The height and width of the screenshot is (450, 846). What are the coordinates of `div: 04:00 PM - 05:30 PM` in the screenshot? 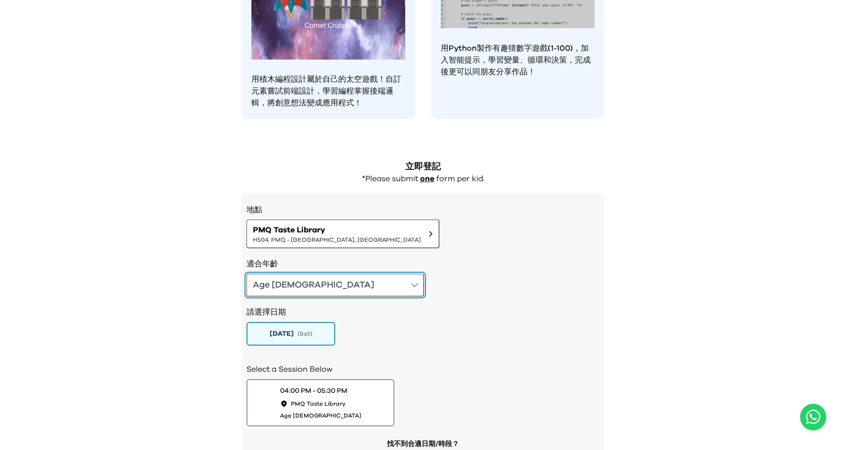 It's located at (313, 391).